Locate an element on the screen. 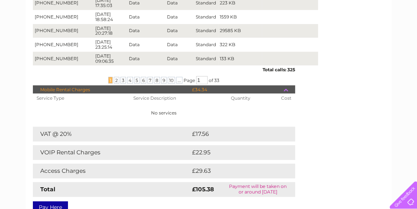 Image resolution: width=417 pixels, height=209 pixels. span: 9 is located at coordinates (164, 80).